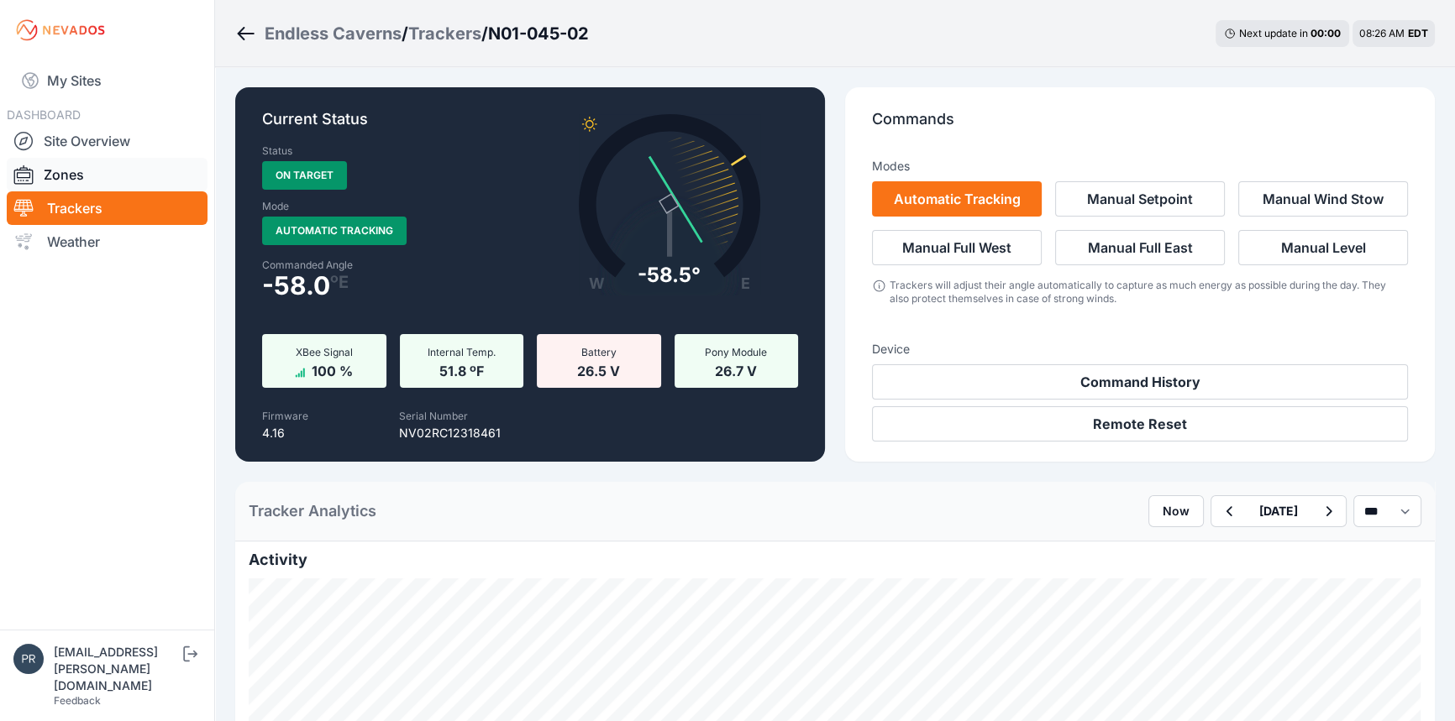 The width and height of the screenshot is (1455, 721). Describe the element at coordinates (334, 231) in the screenshot. I see `span: Automatic Tracking` at that location.